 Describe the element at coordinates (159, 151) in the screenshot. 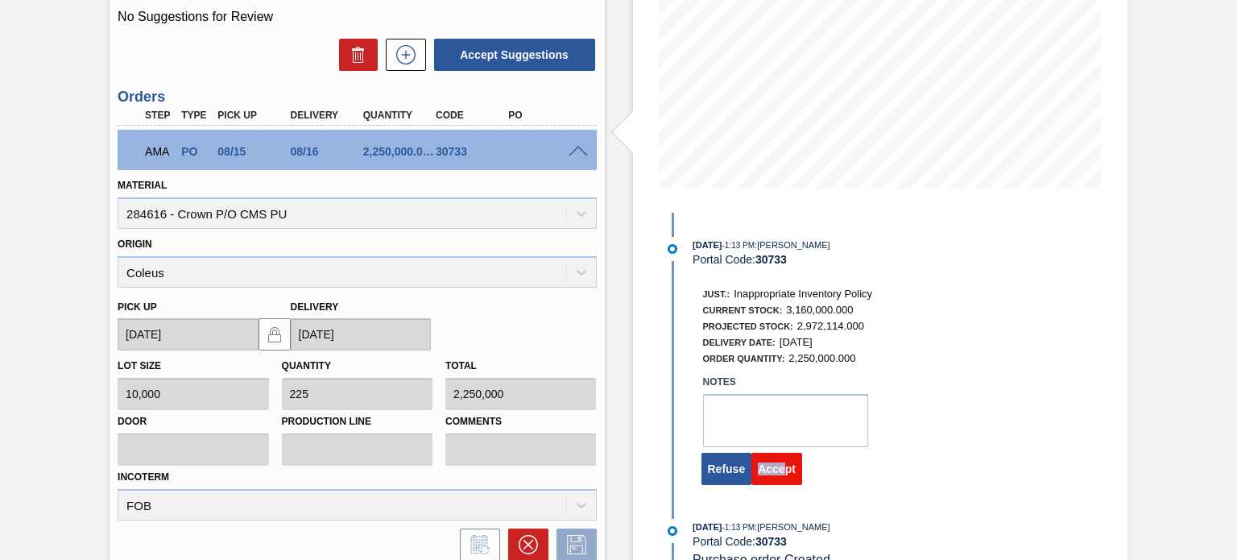

I see `div: Awaiting Manager Approval` at that location.